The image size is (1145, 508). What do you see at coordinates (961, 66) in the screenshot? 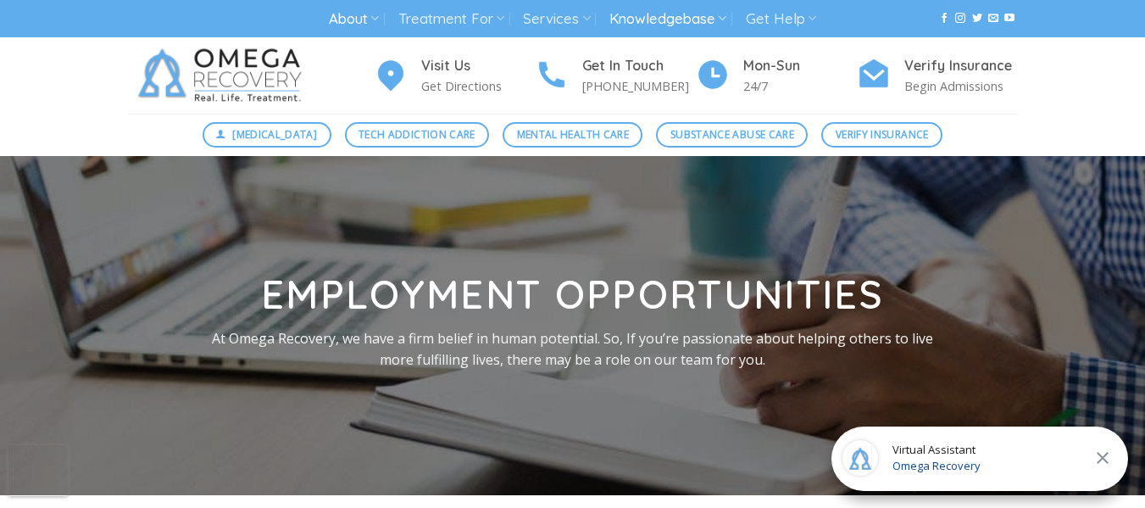
I see `h4: Verify Insurance` at bounding box center [961, 66].